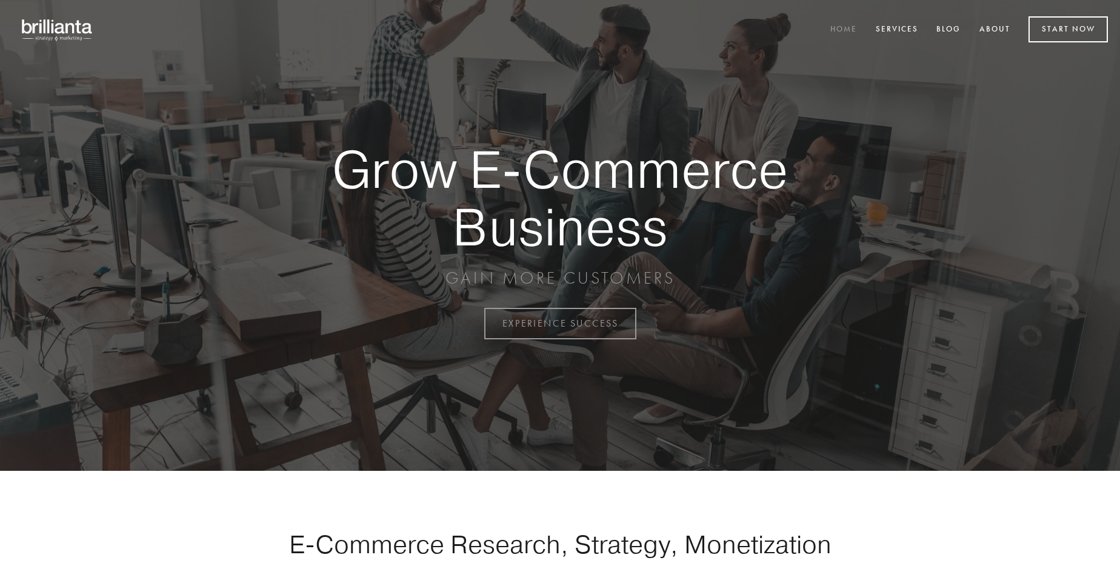  Describe the element at coordinates (844, 30) in the screenshot. I see `a: Home` at that location.